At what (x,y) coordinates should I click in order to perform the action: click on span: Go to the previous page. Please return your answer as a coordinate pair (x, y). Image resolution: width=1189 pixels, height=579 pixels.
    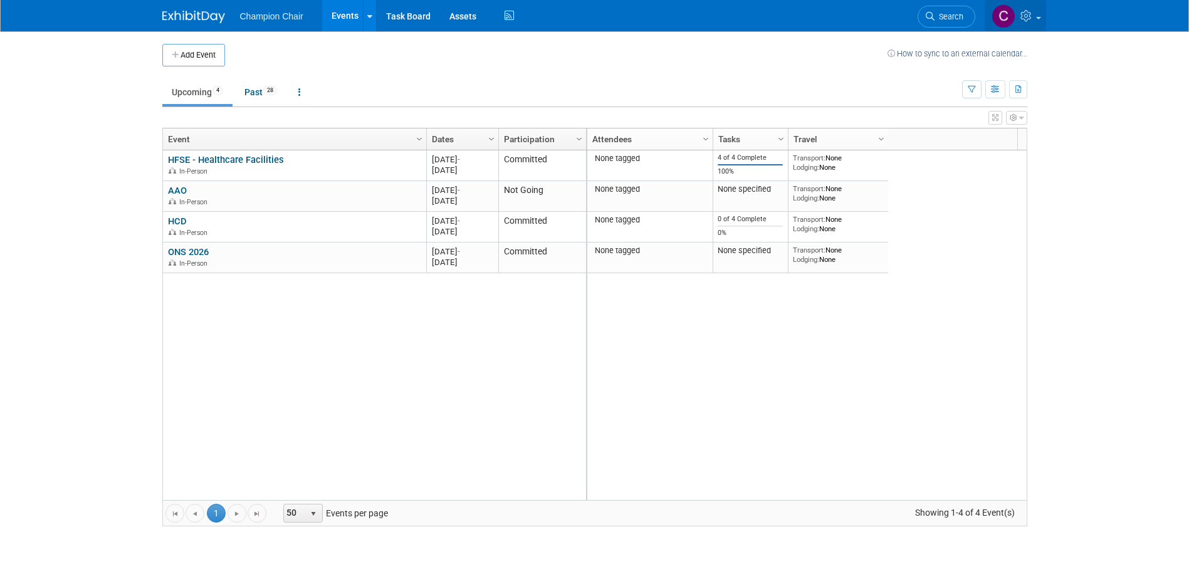
    Looking at the image, I should click on (195, 514).